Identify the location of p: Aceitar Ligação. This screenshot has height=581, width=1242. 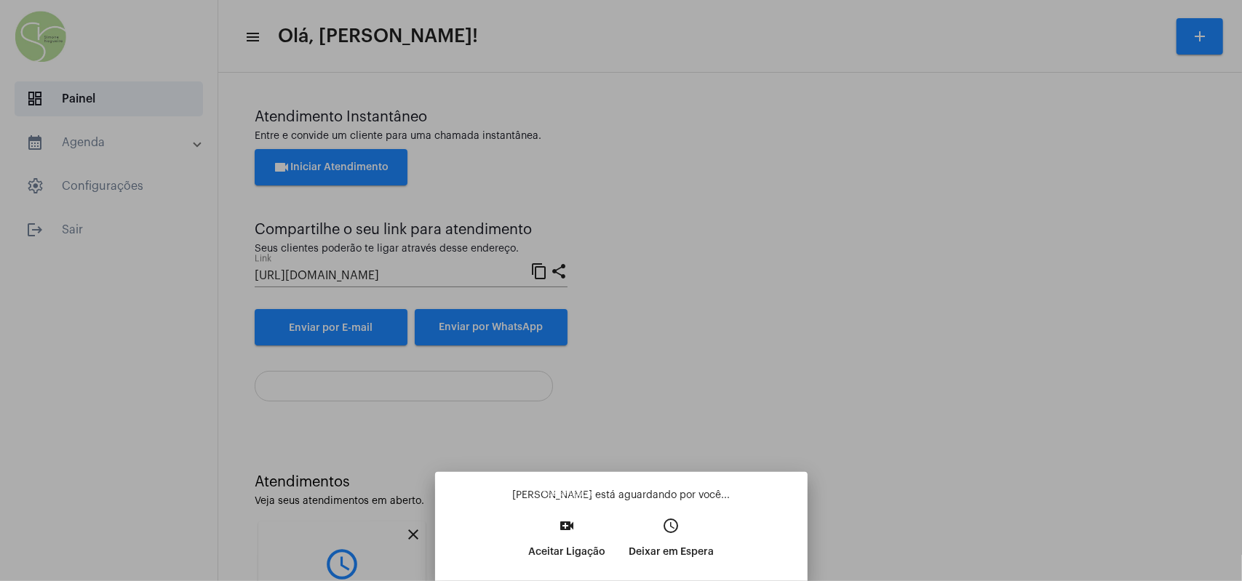
(567, 552).